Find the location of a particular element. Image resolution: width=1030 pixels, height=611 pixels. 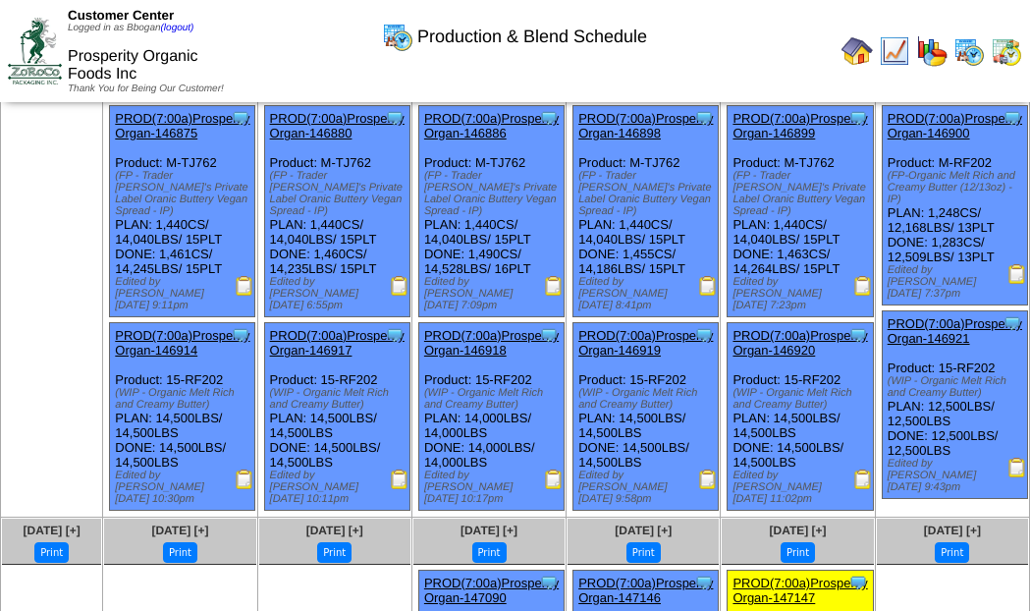

img: graph.gif is located at coordinates (932, 51).